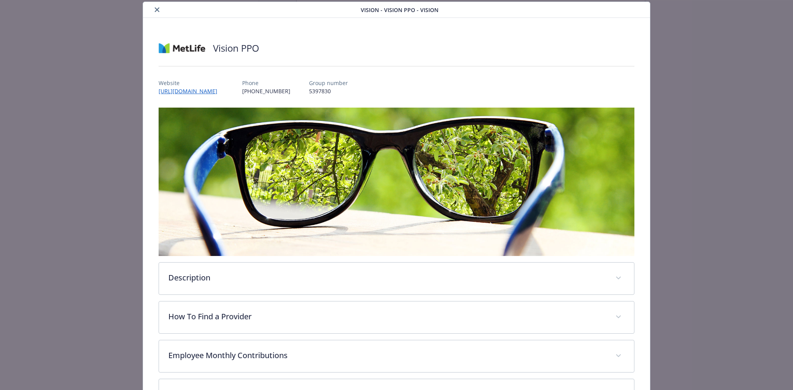 The image size is (793, 390). What do you see at coordinates (266, 83) in the screenshot?
I see `p: Phone` at bounding box center [266, 83].